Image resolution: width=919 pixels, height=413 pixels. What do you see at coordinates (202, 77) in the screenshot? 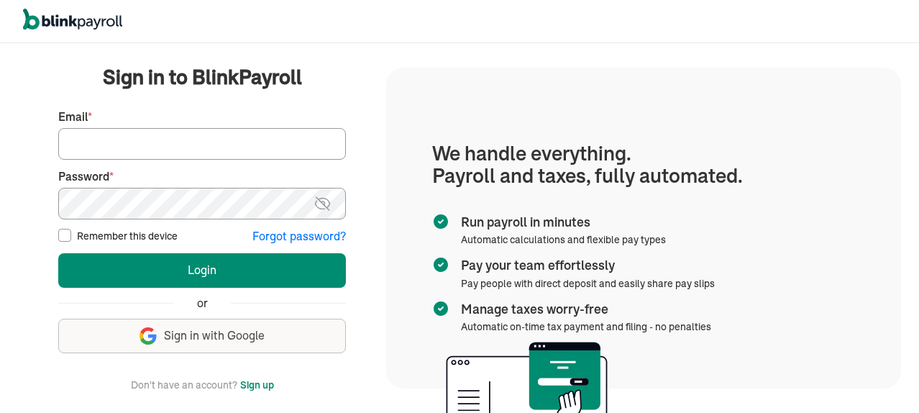
I see `span: Sign in to BlinkPayroll` at bounding box center [202, 77].